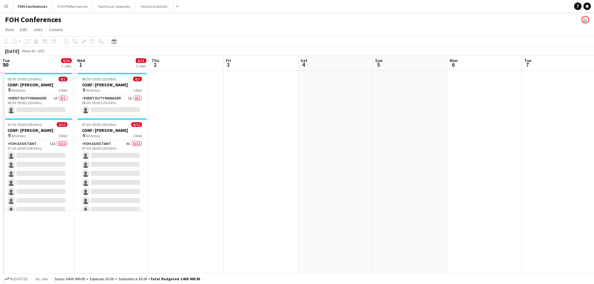 This screenshot has width=594, height=284. I want to click on span: Wed, so click(81, 61).